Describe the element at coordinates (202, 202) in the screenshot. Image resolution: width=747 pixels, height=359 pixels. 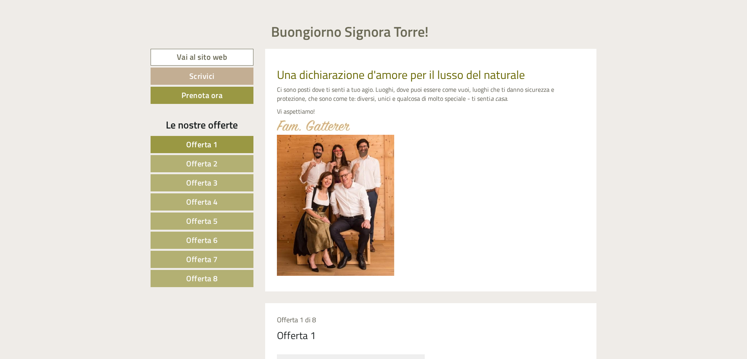
I see `span: Offerta 4` at that location.